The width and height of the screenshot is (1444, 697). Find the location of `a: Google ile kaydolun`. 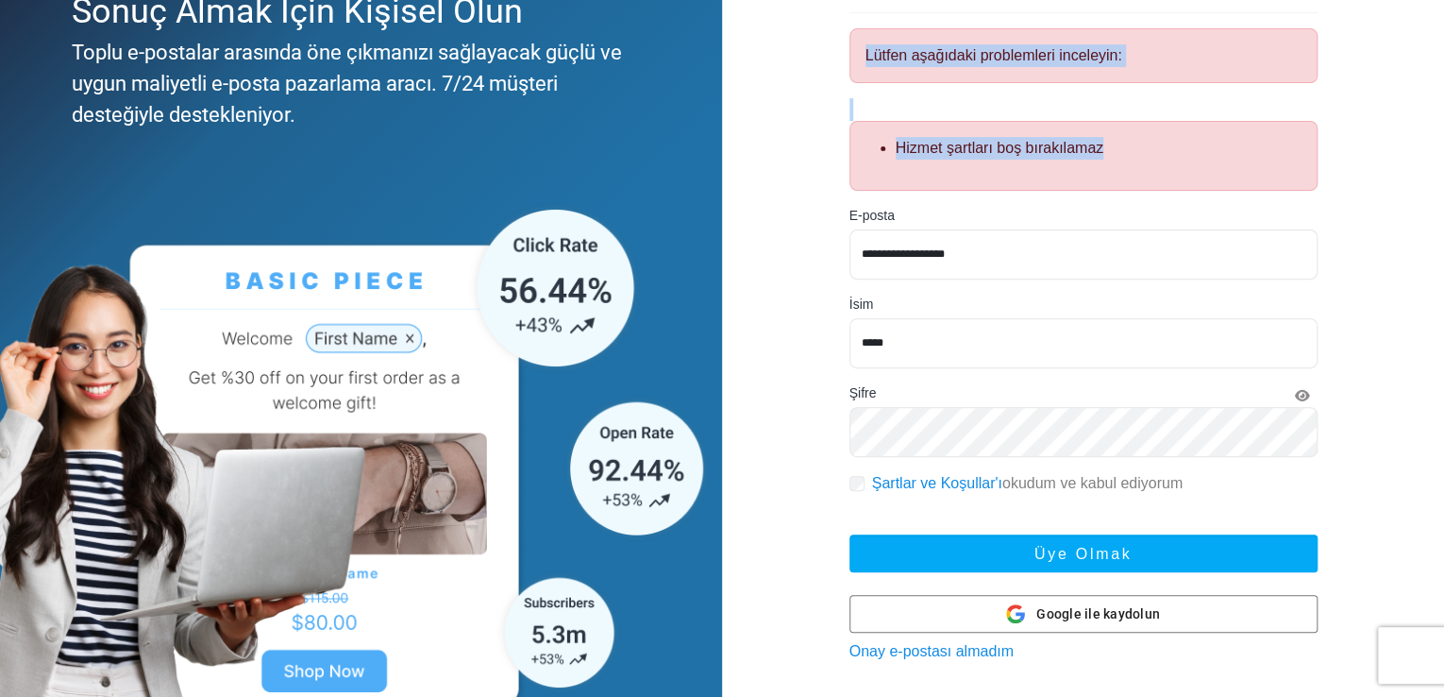

a: Google ile kaydolun is located at coordinates (1084, 614).